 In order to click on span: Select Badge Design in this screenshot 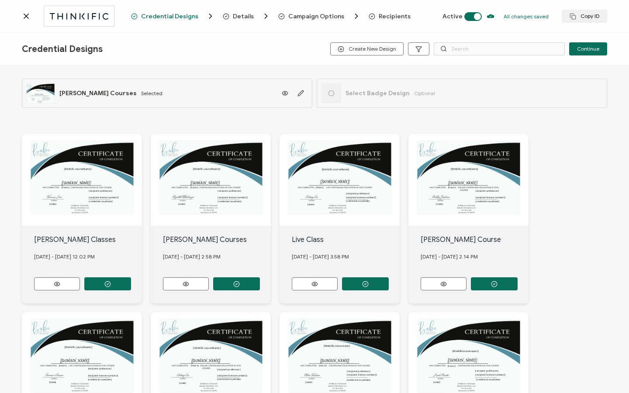, I will do `click(377, 93)`.